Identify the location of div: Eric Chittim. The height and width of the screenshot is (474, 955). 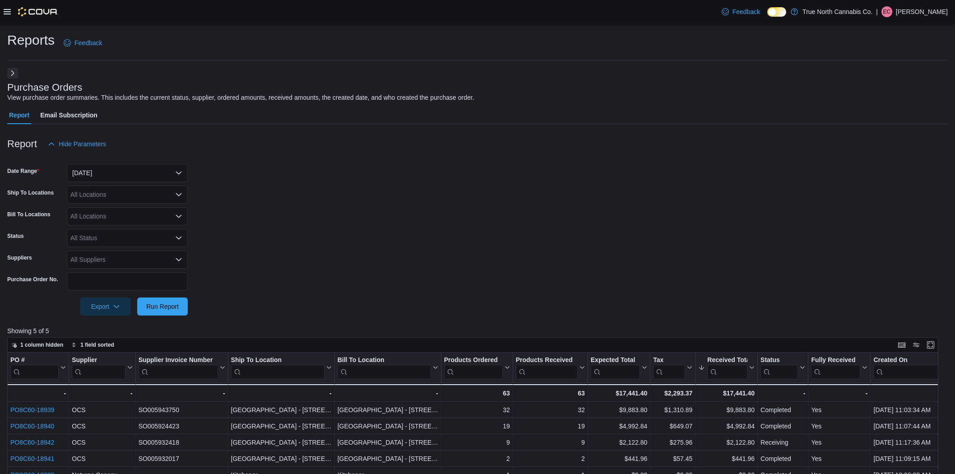
(887, 12).